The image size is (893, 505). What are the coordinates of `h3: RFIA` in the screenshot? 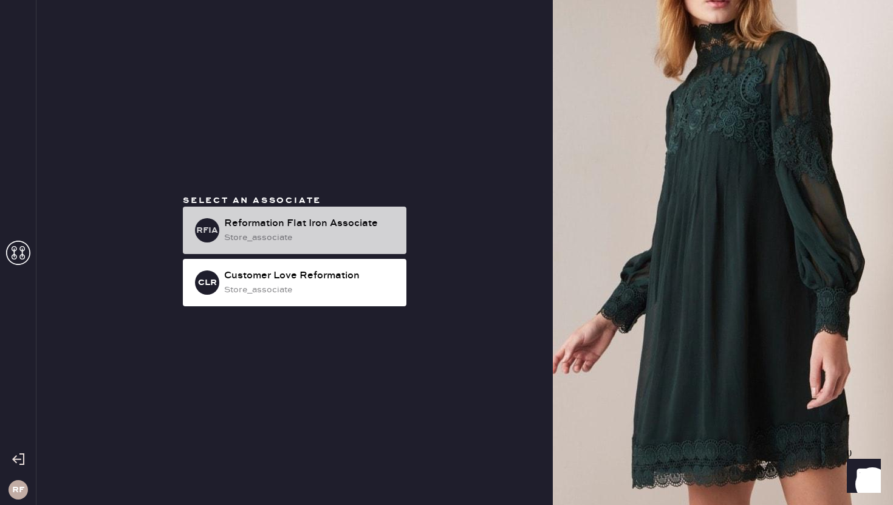 It's located at (207, 230).